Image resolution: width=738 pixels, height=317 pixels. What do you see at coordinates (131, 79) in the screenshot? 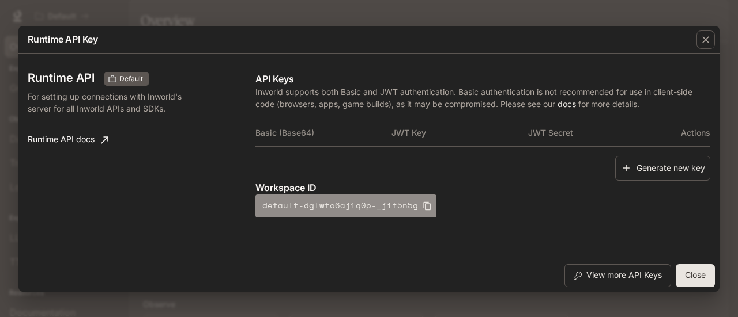
I see `span: Default` at bounding box center [131, 79].